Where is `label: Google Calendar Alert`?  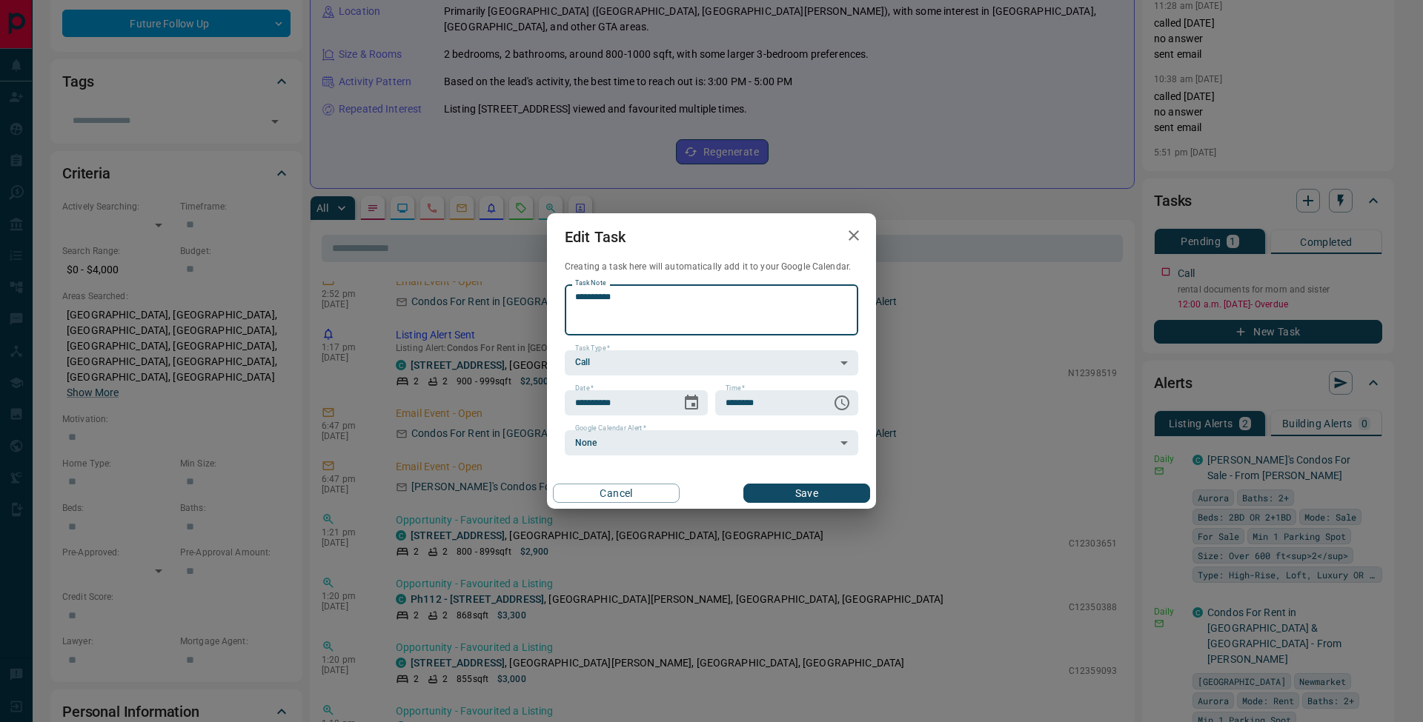 label: Google Calendar Alert is located at coordinates (611, 428).